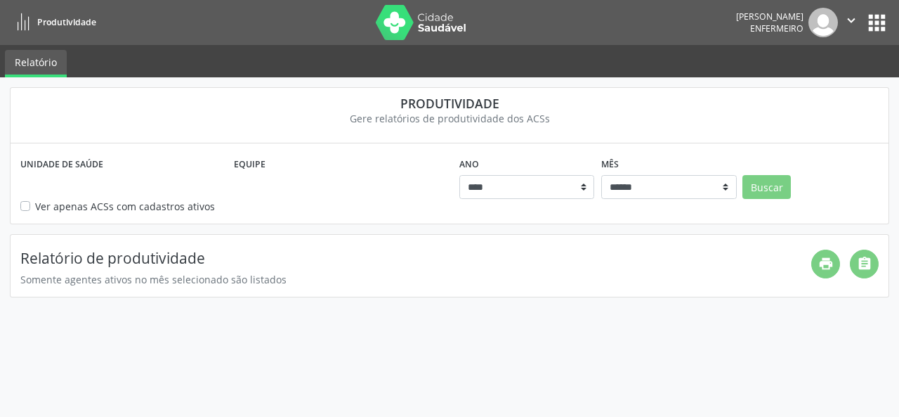  I want to click on label: Unidade de saúde, so click(62, 164).